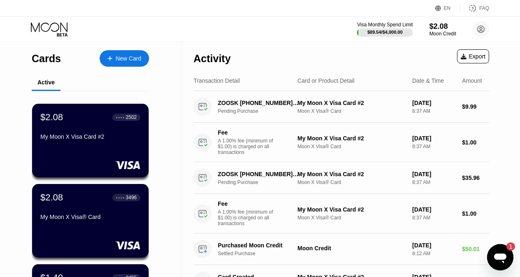 The image size is (520, 277). Describe the element at coordinates (385, 32) in the screenshot. I see `div: $89.54 / $4,000.00` at that location.